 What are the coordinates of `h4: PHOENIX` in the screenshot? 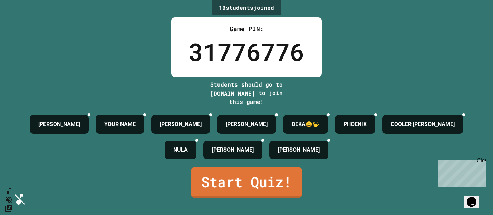 It's located at (355, 124).